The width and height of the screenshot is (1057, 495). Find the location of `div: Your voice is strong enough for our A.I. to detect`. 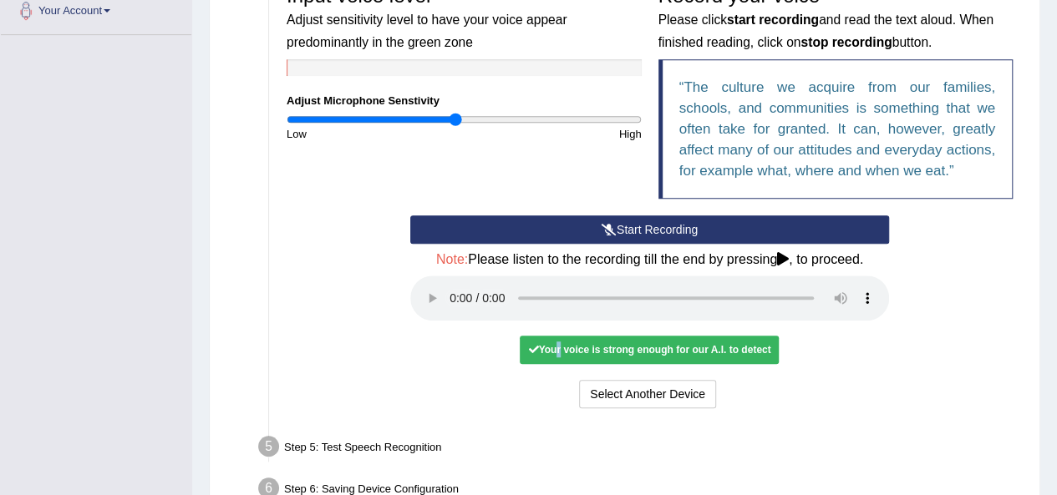

div: Your voice is strong enough for our A.I. to detect is located at coordinates (649, 350).